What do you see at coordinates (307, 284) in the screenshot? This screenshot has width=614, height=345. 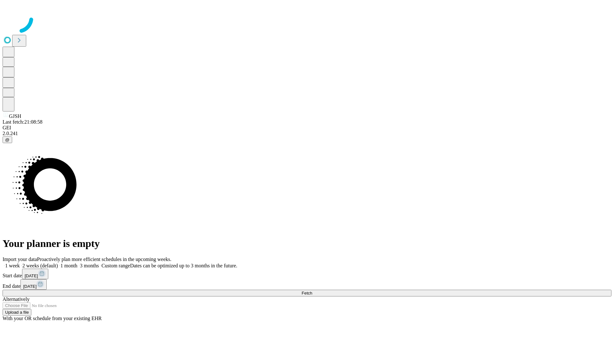 I see `div: End date` at bounding box center [307, 284].